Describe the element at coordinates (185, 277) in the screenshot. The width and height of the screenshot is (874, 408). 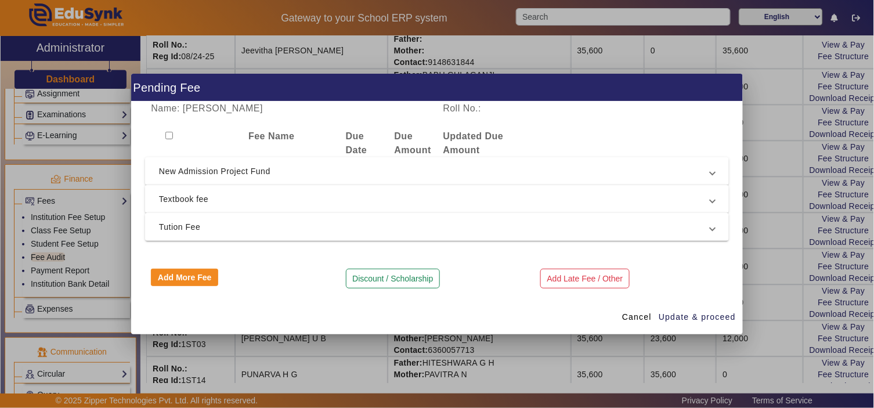
I see `button: Add More Fee` at that location.